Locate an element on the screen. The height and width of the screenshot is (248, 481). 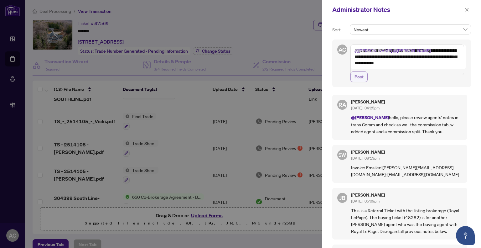
span: AC is located at coordinates (342, 49).